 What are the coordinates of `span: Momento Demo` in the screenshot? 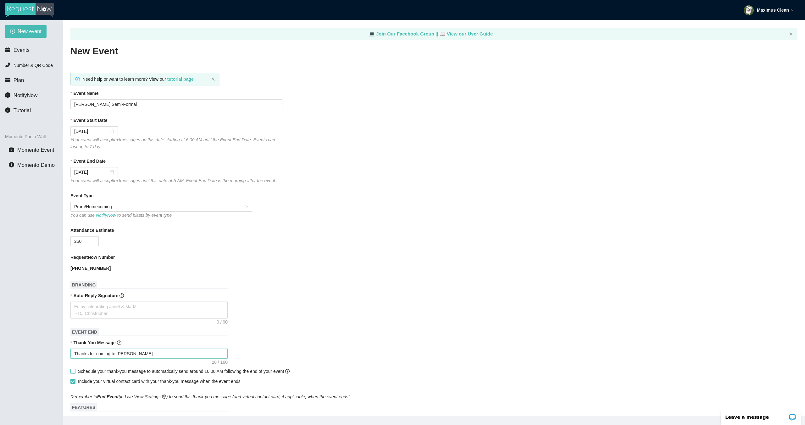 It's located at (36, 165).